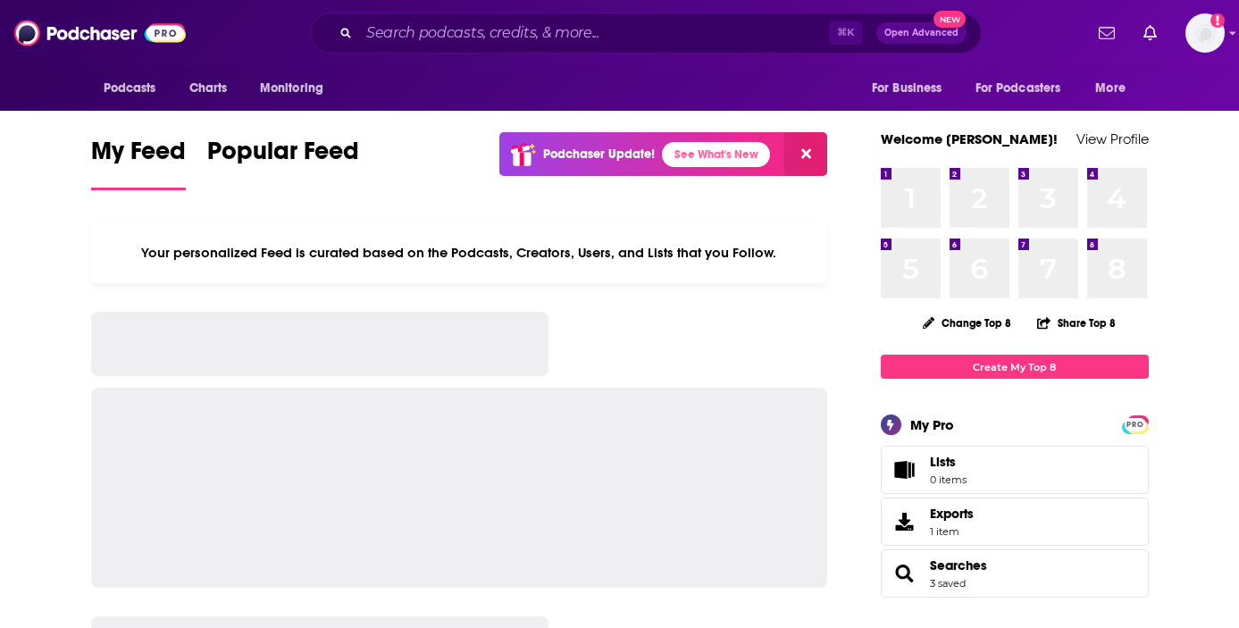 Image resolution: width=1239 pixels, height=628 pixels. What do you see at coordinates (283, 163) in the screenshot?
I see `a: Popular Feed` at bounding box center [283, 163].